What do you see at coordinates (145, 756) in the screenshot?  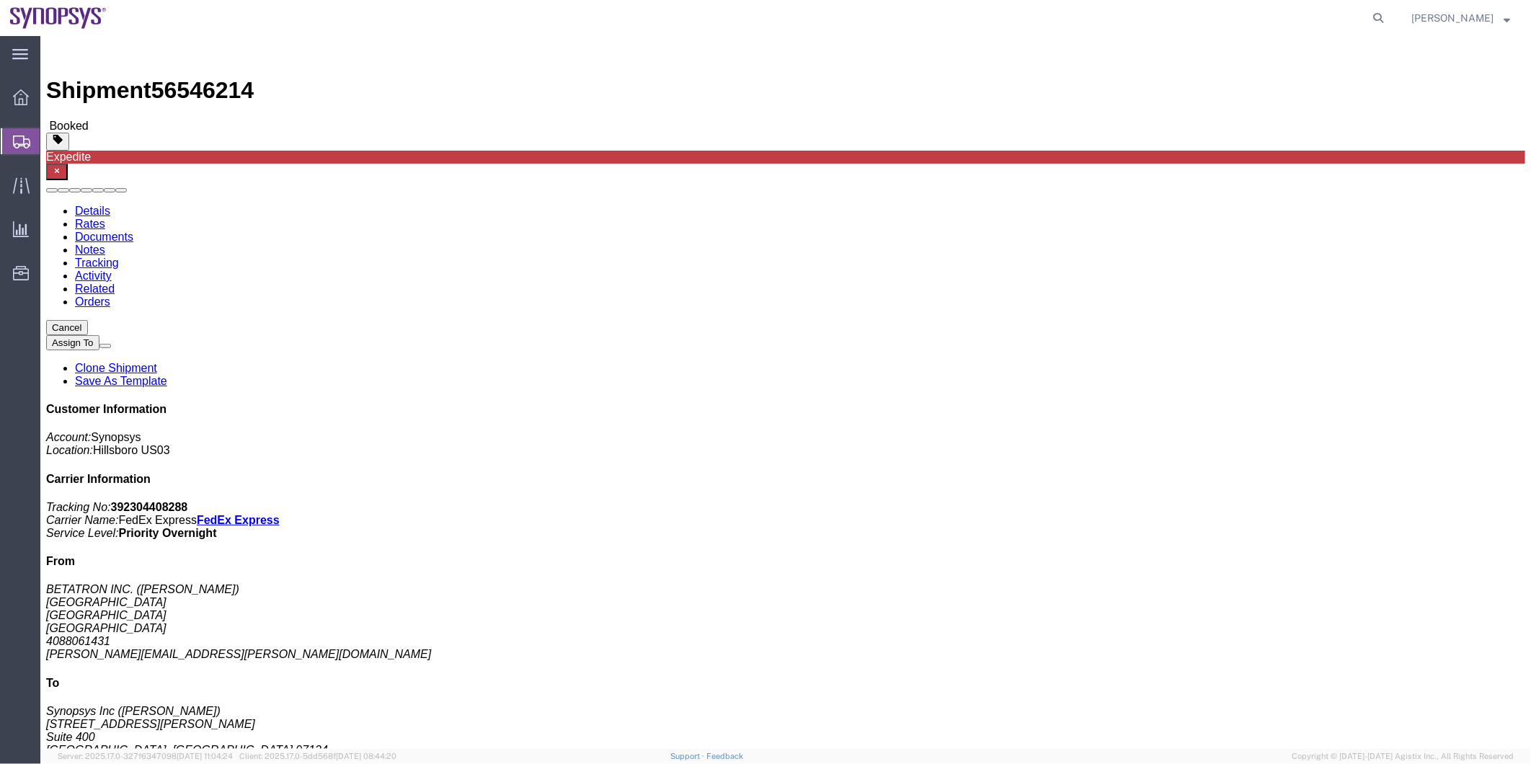 I see `span: Server: 2025.17.0-327f6347098` at bounding box center [145, 756].